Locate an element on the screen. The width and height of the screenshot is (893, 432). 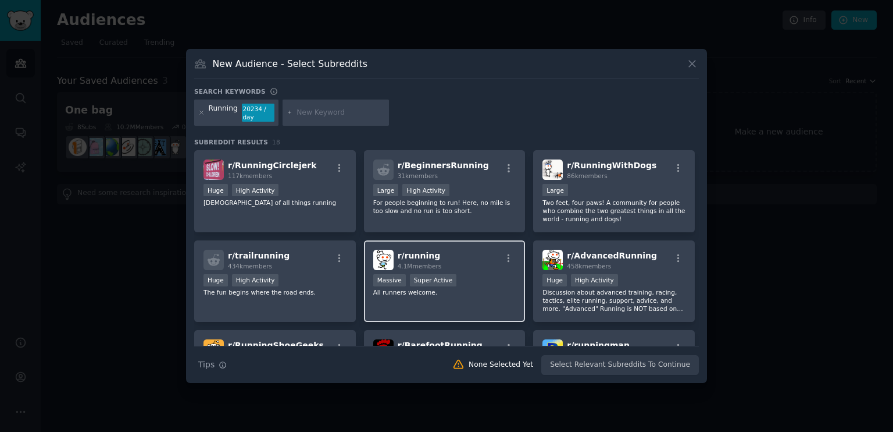
h3: Search keywords is located at coordinates (230, 91).